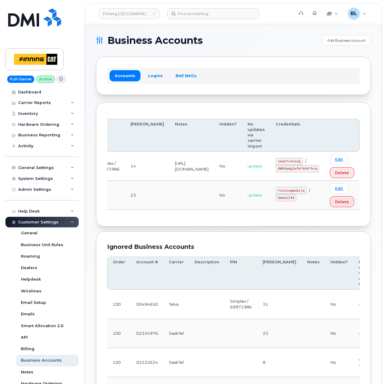 The image size is (385, 384). I want to click on td: 8, so click(279, 363).